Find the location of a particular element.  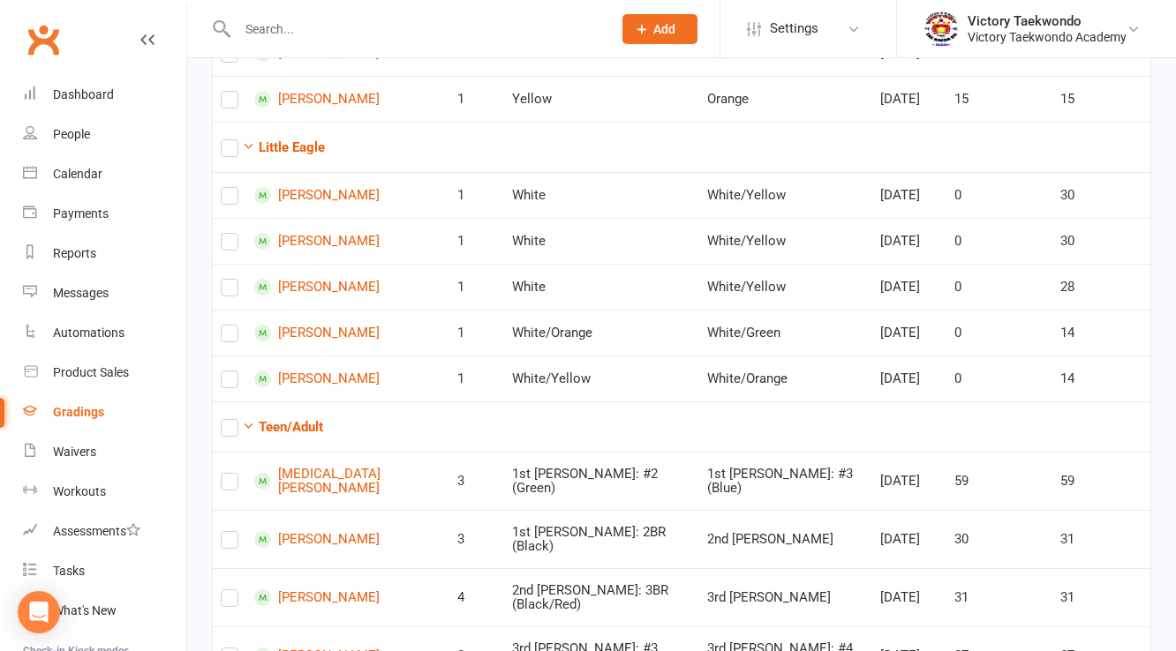

div: Calendar is located at coordinates (78, 174).